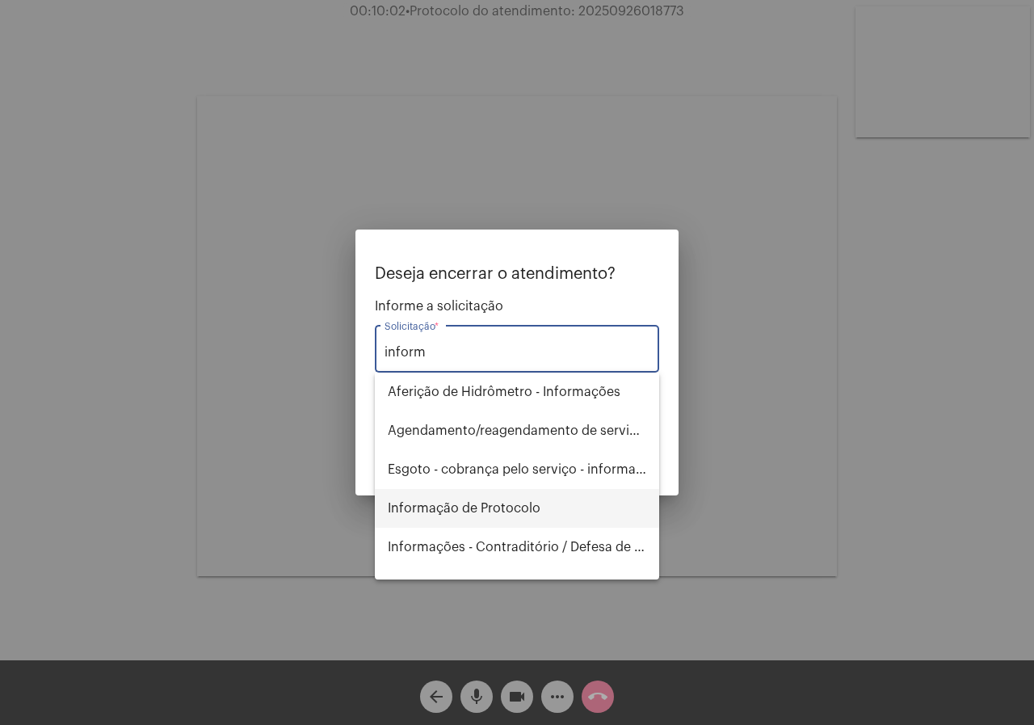 The width and height of the screenshot is (1034, 725). I want to click on span: Informe a solicitação, so click(517, 306).